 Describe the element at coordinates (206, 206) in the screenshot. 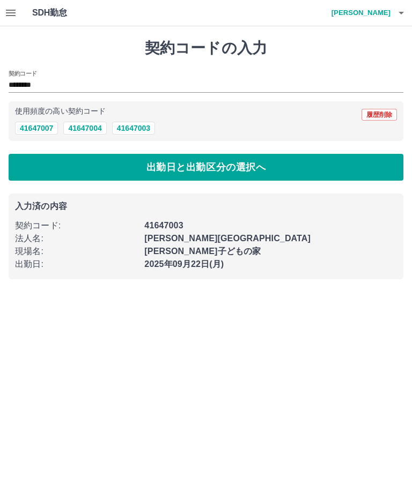

I see `p: 入力済の内容` at that location.